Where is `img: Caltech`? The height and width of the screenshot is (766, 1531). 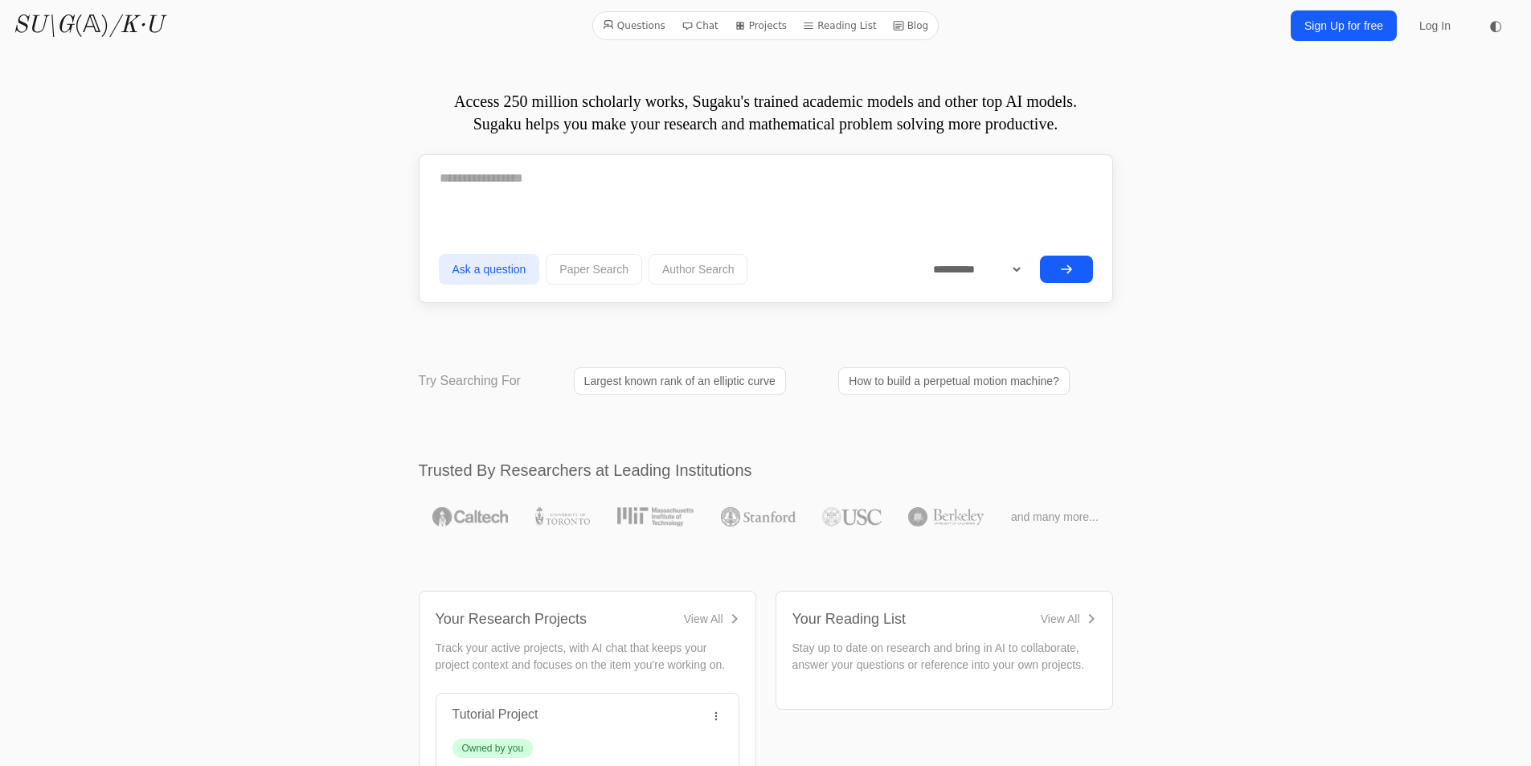 img: Caltech is located at coordinates (470, 517).